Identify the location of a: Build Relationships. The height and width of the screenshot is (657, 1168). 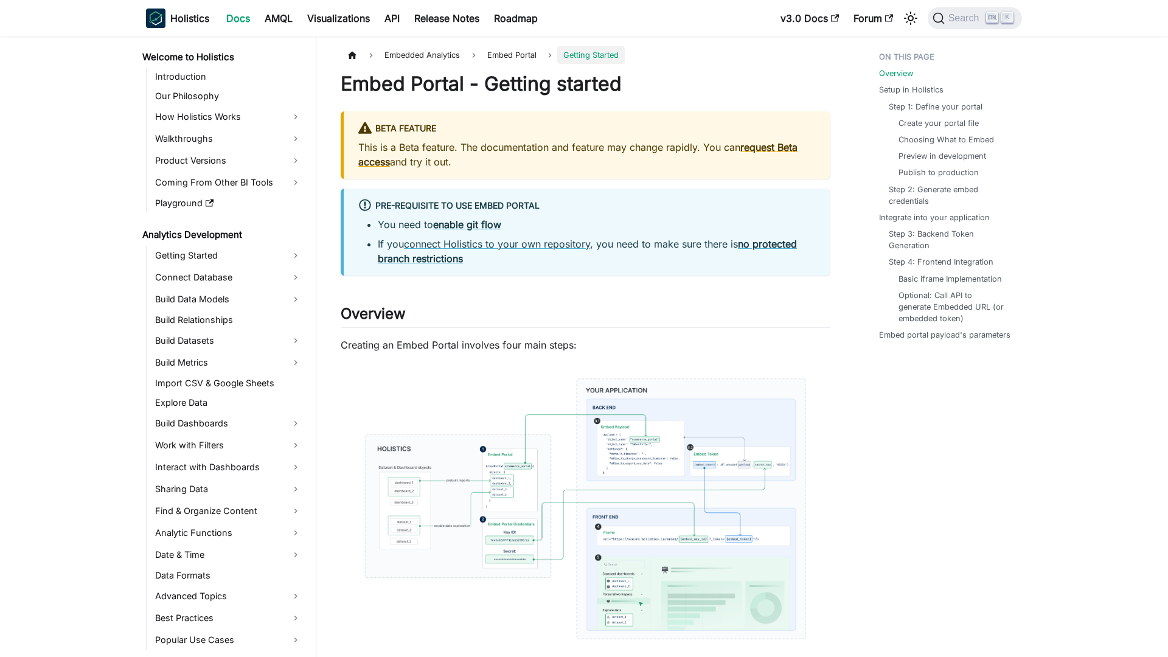
(228, 320).